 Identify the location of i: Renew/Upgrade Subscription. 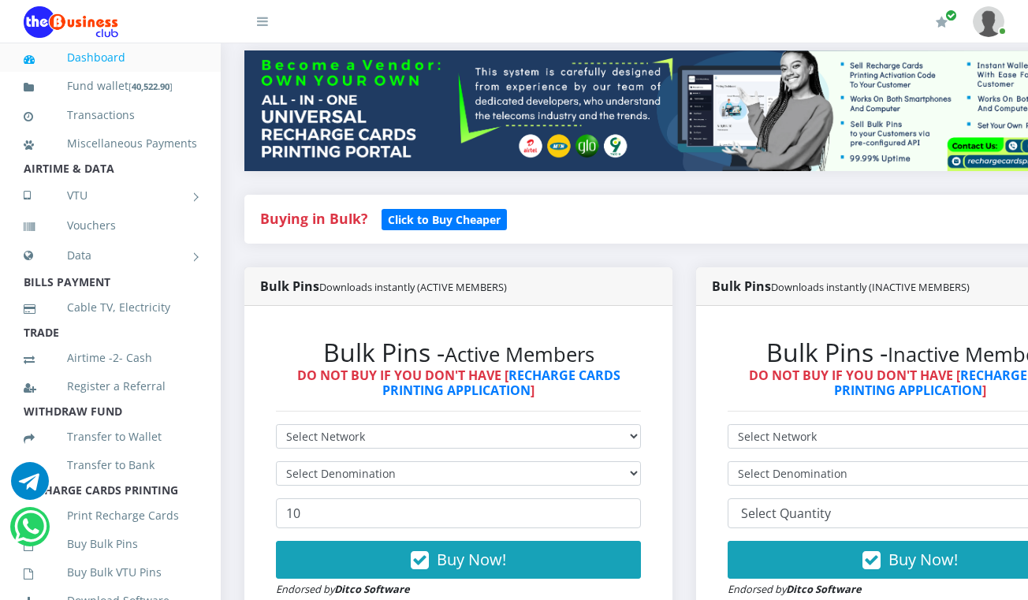
(941, 22).